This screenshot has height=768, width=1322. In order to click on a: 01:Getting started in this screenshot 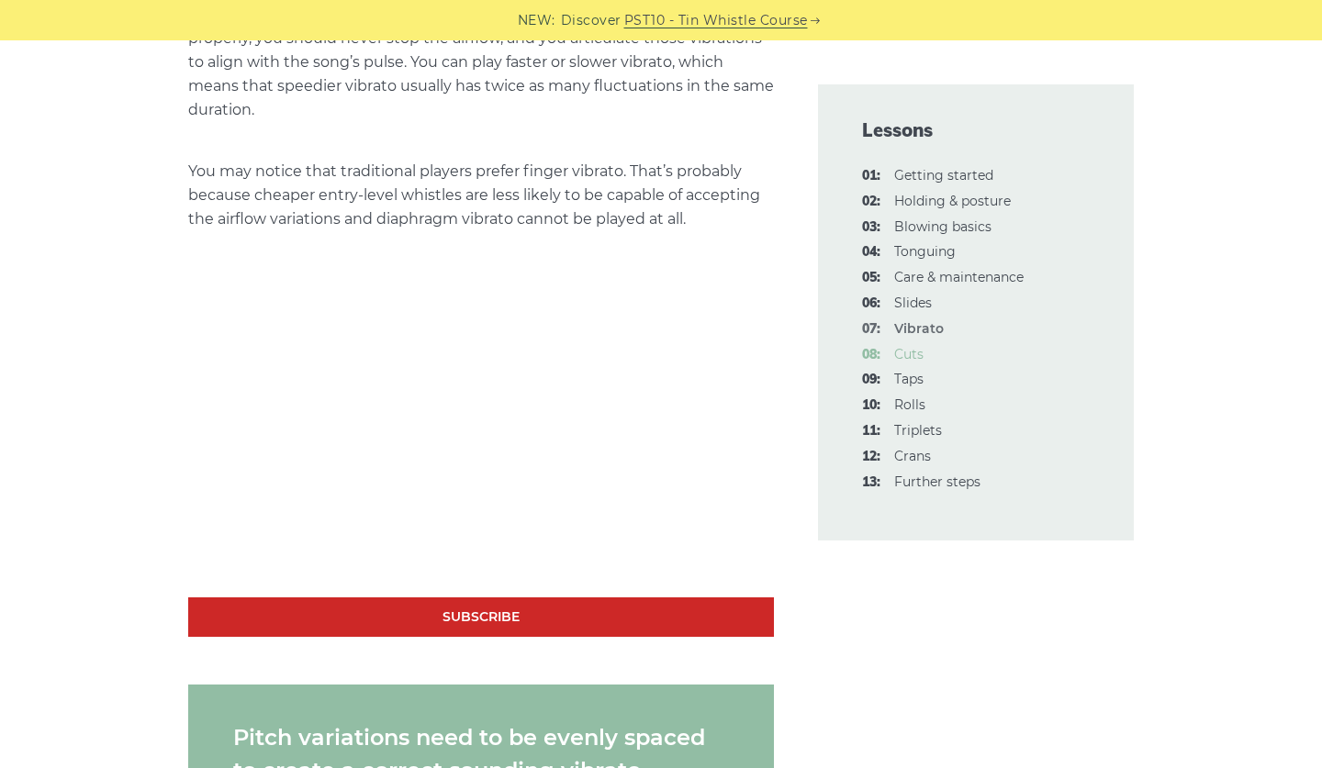, I will do `click(944, 175)`.